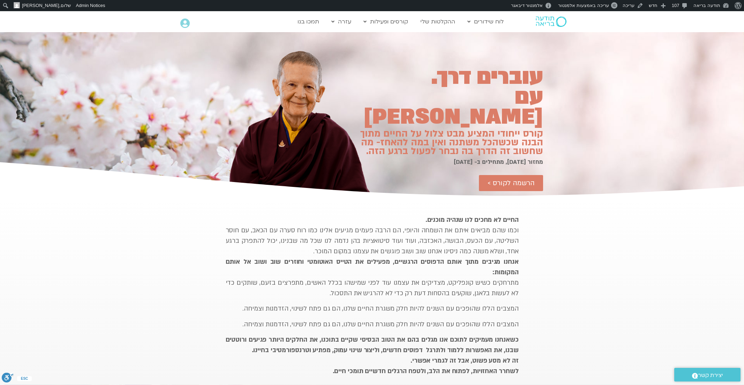  Describe the element at coordinates (372, 257) in the screenshot. I see `p: וכמו שהם מביאים איתם את השמחה והיופי, הם הרבה פעמים מגיעים אלינו כמו רוח סערה עם הכאב, עם חוסר הש...` at that location.